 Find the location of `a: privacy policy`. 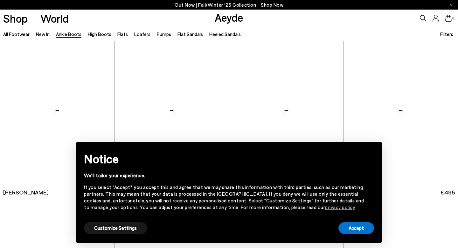

a: privacy policy is located at coordinates (340, 207).